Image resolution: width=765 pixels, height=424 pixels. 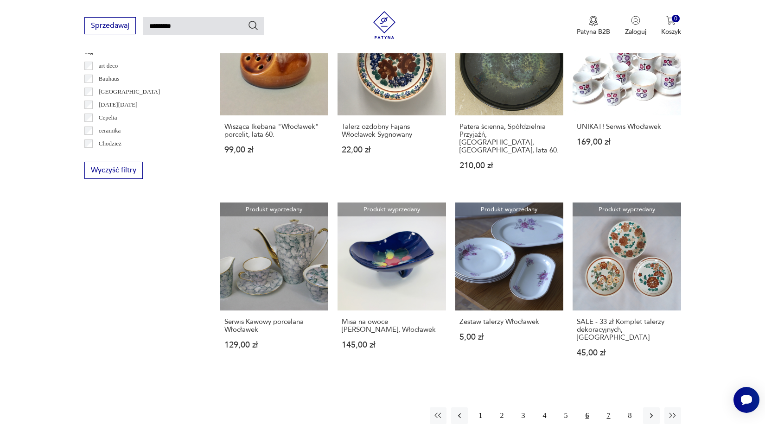 I want to click on a: Produkt wyprzedanyPatera ścienna, Spółdzielnia Przyjaźń, Włocławek, Polska, lata 60.Patera ścienn..., so click(x=509, y=97).